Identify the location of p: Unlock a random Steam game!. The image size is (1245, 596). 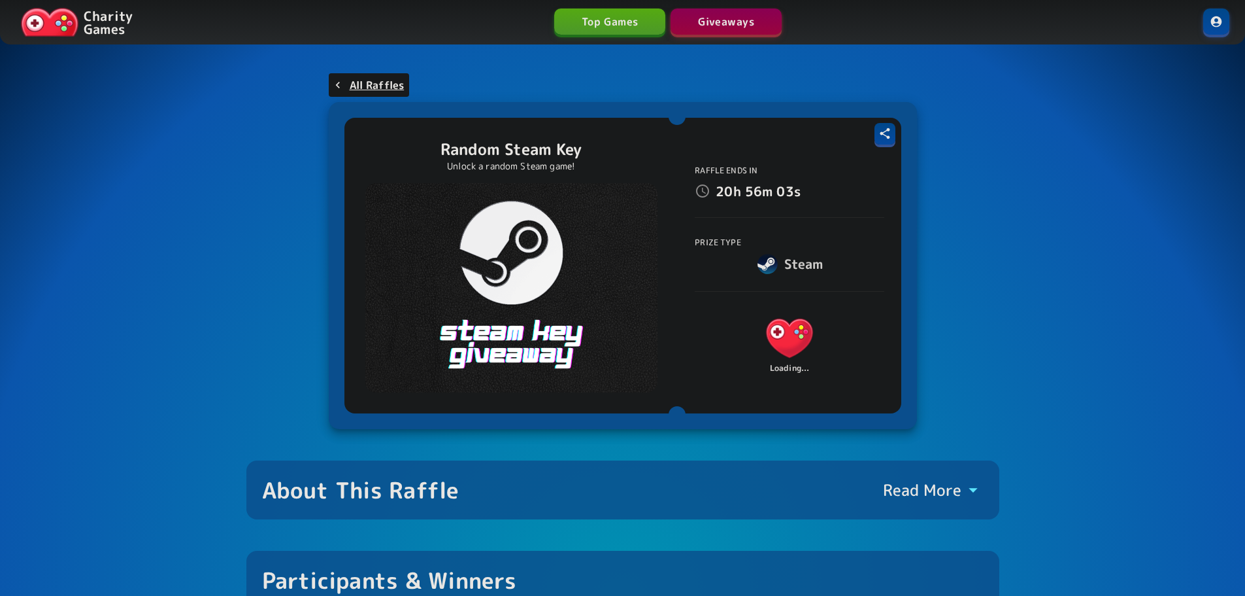
(511, 166).